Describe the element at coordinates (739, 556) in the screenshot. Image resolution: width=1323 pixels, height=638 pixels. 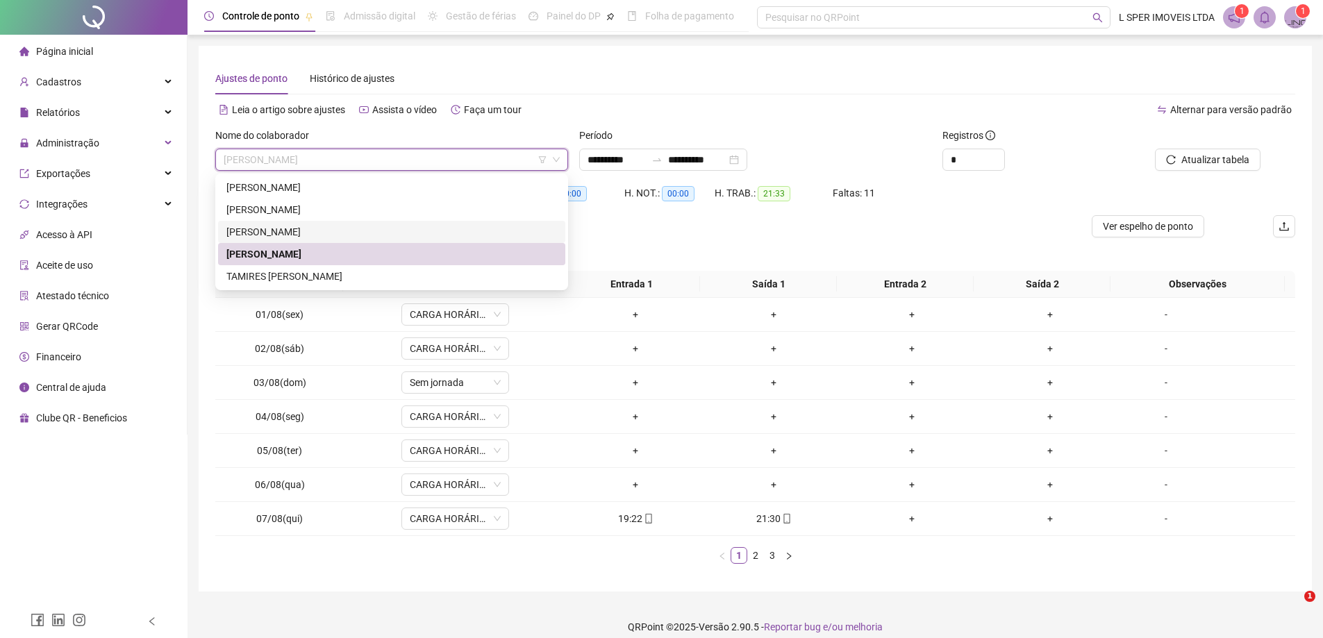
I see `a: 1` at that location.